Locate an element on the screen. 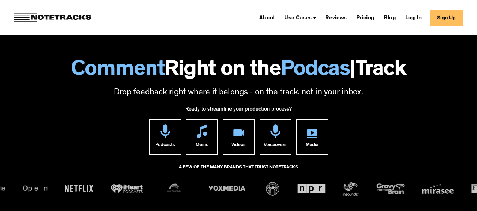 The image size is (477, 211). a: Log In is located at coordinates (413, 18).